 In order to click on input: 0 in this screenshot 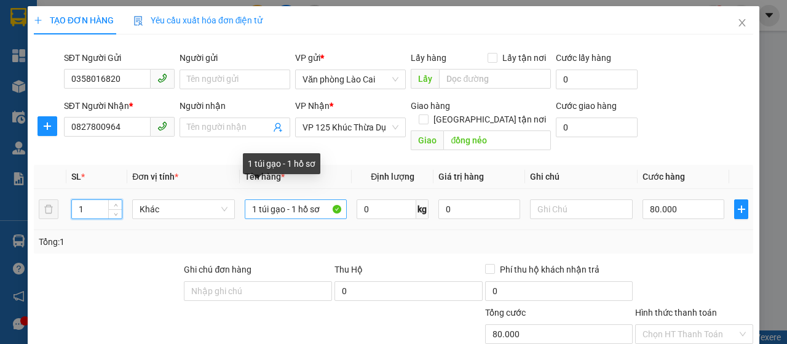, I will do `click(479, 209)`.